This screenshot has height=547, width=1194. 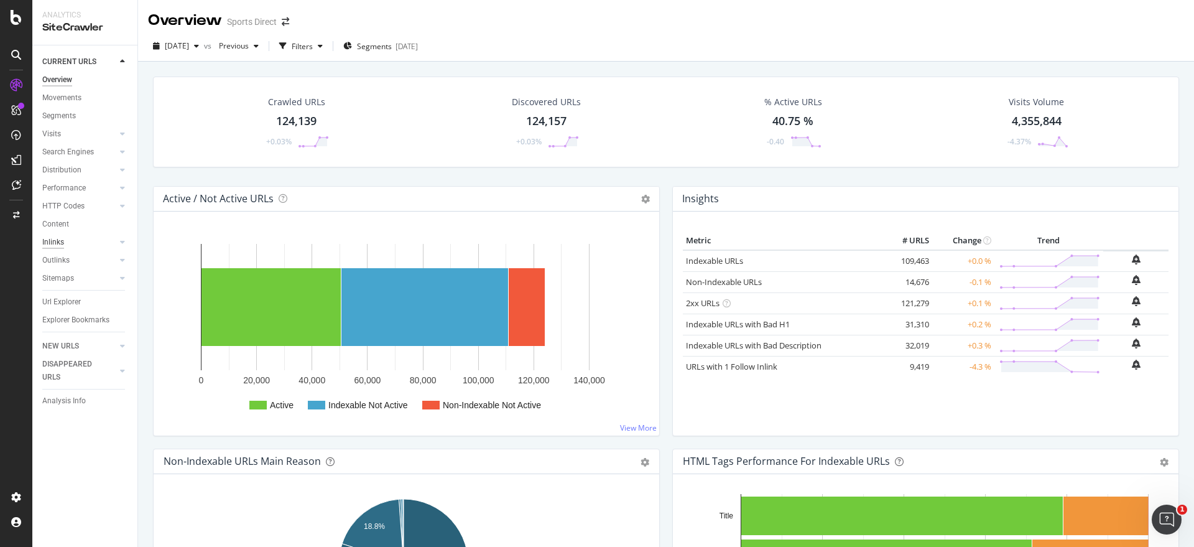 What do you see at coordinates (59, 116) in the screenshot?
I see `div: Segments` at bounding box center [59, 116].